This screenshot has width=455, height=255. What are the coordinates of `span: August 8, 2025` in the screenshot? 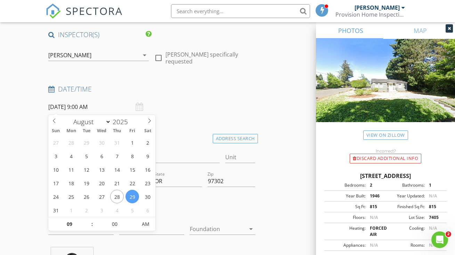 It's located at (132, 156).